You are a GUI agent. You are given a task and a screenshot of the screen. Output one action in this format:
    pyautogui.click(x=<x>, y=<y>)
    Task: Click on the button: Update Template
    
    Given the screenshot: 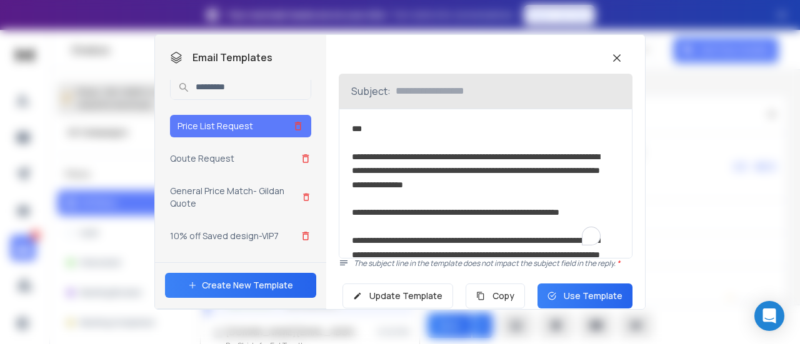 What is the action you would take?
    pyautogui.click(x=398, y=296)
    